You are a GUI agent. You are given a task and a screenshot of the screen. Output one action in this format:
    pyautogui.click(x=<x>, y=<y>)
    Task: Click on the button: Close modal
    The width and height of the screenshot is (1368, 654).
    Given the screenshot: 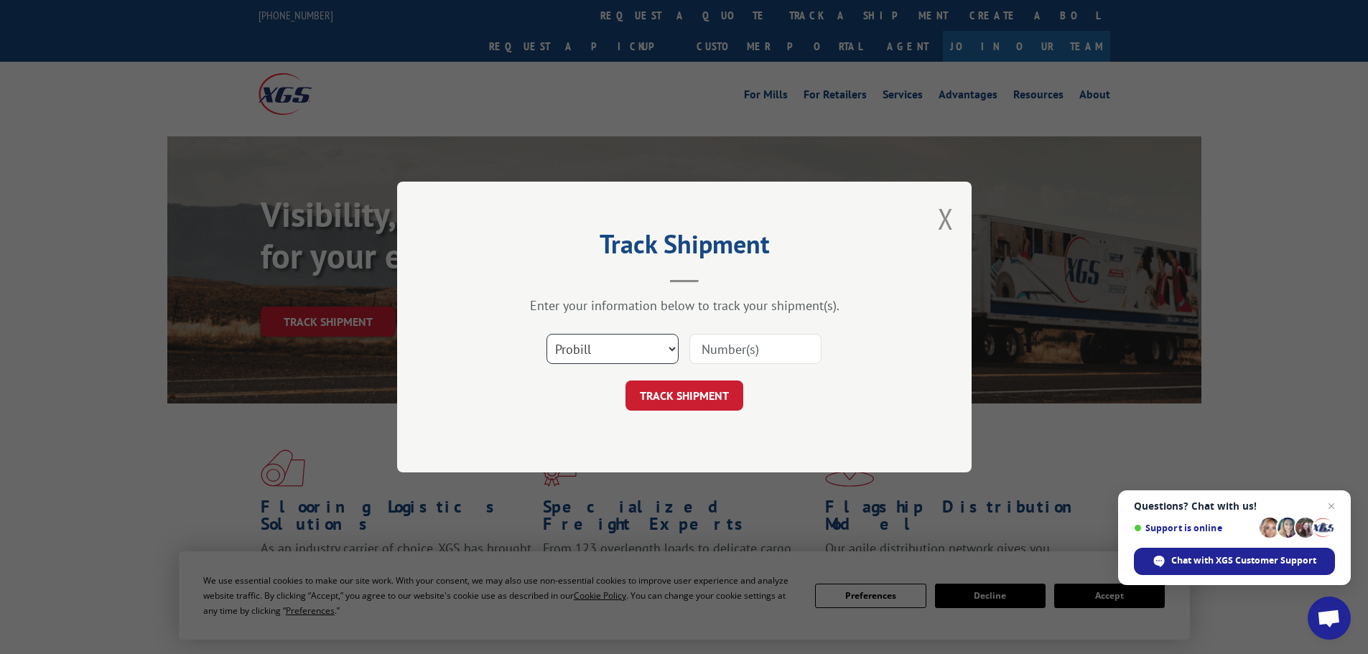 What is the action you would take?
    pyautogui.click(x=946, y=218)
    